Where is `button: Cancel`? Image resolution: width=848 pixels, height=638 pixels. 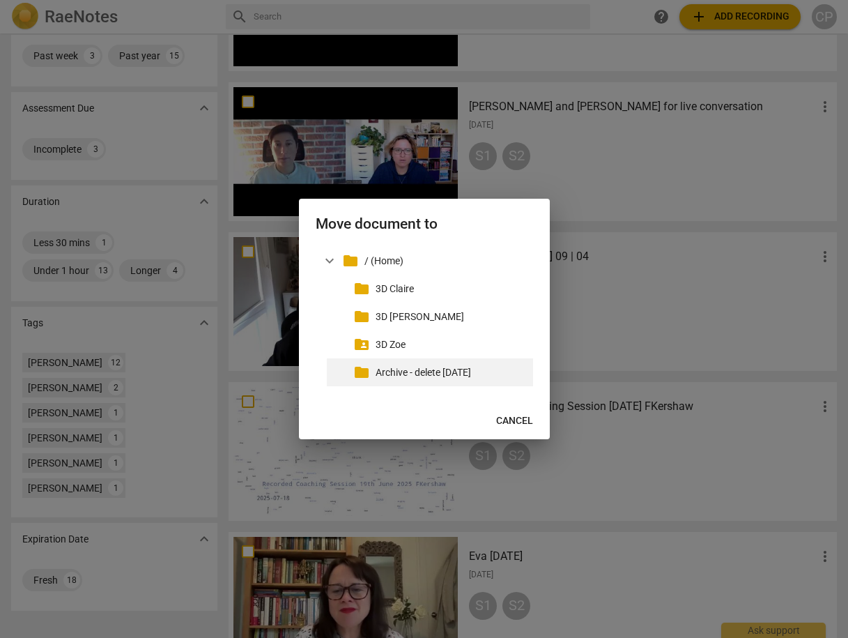 button: Cancel is located at coordinates (514, 421).